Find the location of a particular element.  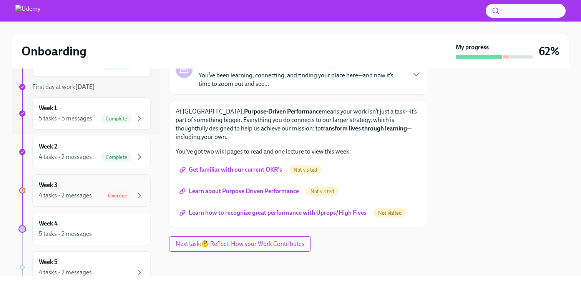

span: Learn how to recognize great performance with Uprops/High Fives is located at coordinates (274, 213).